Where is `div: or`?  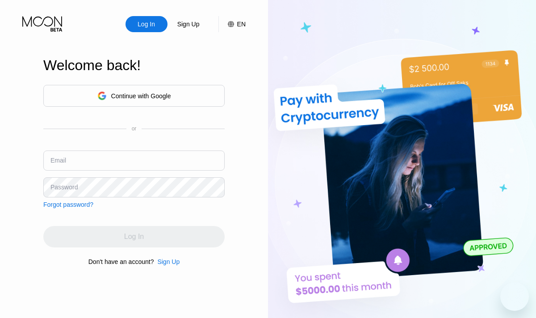 div: or is located at coordinates (134, 129).